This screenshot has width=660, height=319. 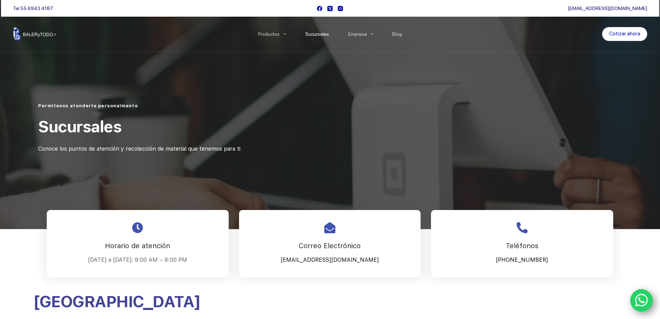 What do you see at coordinates (642, 300) in the screenshot?
I see `a: WhatsApp` at bounding box center [642, 300].